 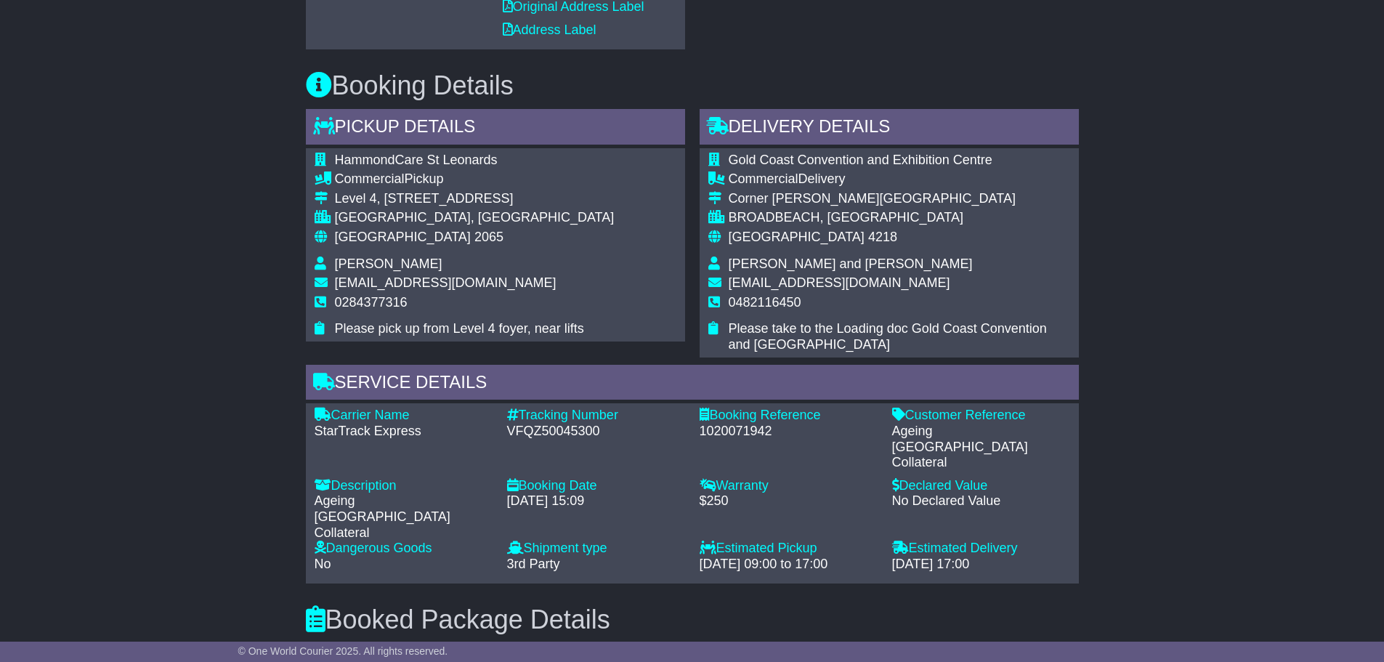 I want to click on span: Please pick up from Level 4 foyer, near lifts, so click(x=459, y=328).